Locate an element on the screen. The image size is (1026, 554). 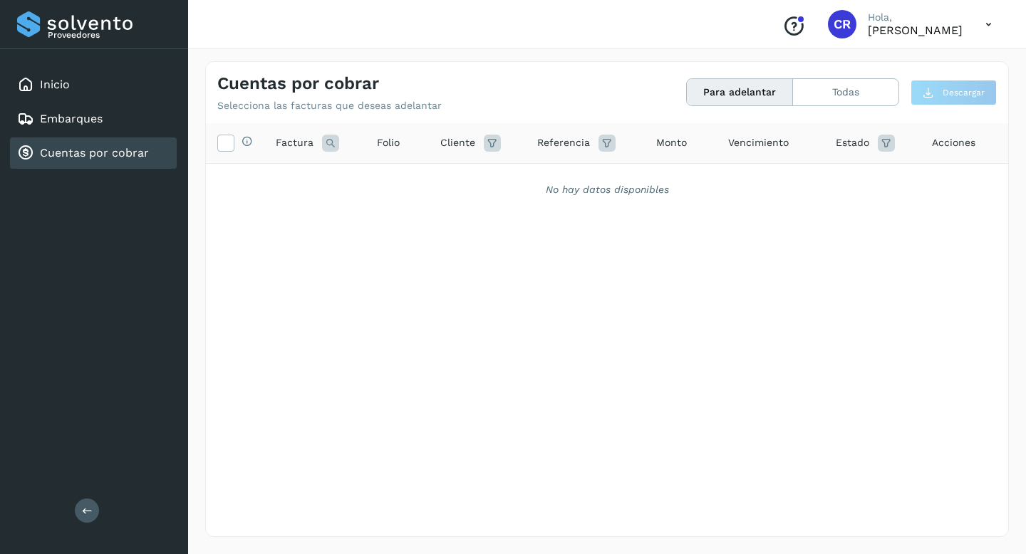
p: CARLOS RODOLFO BELLI PEDRAZA is located at coordinates (915, 30).